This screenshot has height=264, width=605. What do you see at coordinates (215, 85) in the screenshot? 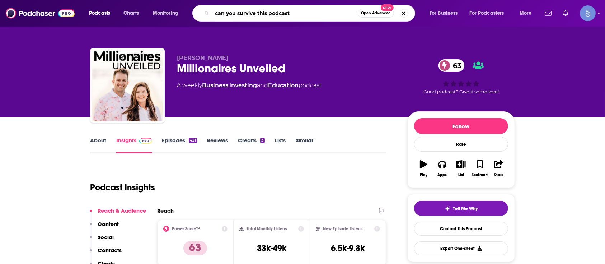
I see `a: Business` at bounding box center [215, 85].